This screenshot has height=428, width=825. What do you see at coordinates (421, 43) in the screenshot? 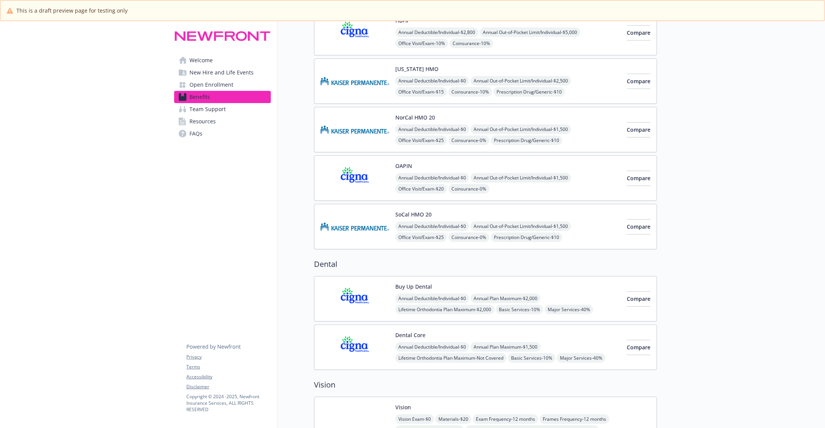
I see `span: Office Visit/Exam - 10%` at bounding box center [421, 43].